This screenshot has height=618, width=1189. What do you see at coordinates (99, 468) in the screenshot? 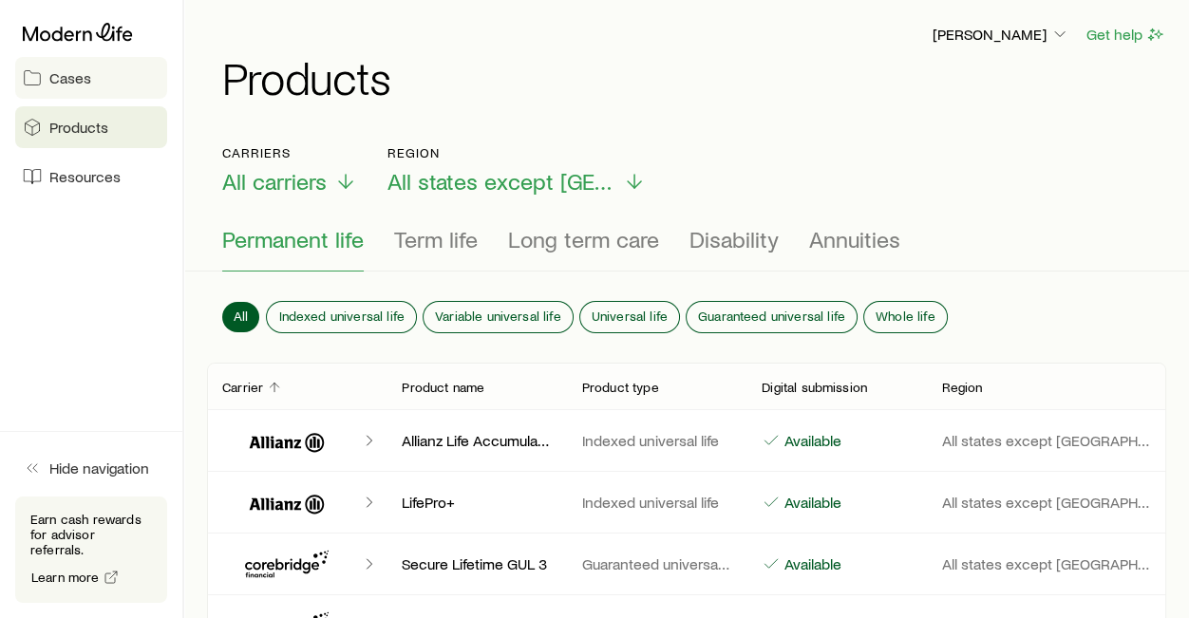
I see `span: Hide navigation` at bounding box center [99, 468].